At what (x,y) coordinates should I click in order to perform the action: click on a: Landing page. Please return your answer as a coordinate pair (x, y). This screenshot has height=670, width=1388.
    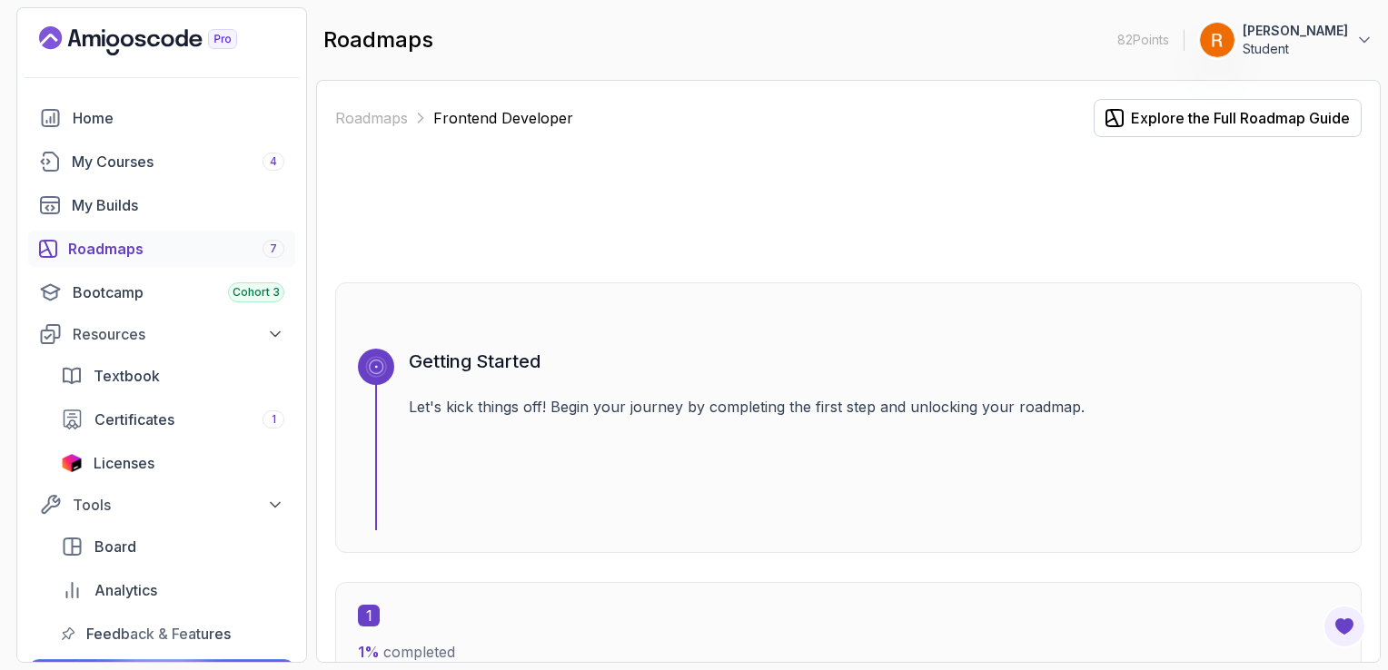
    Looking at the image, I should click on (159, 41).